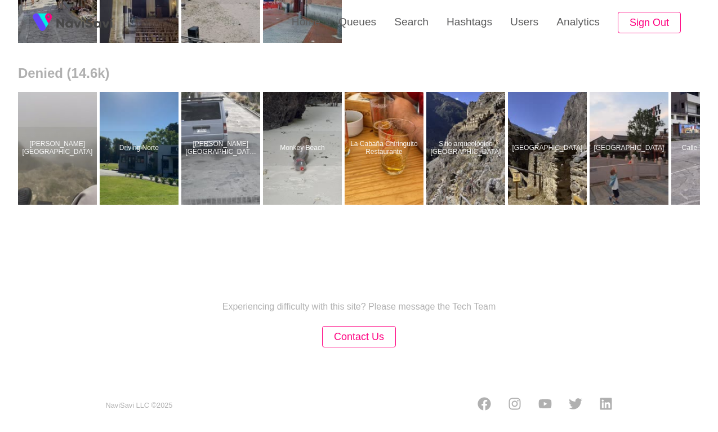  I want to click on h2: Denied (14.6k), so click(359, 73).